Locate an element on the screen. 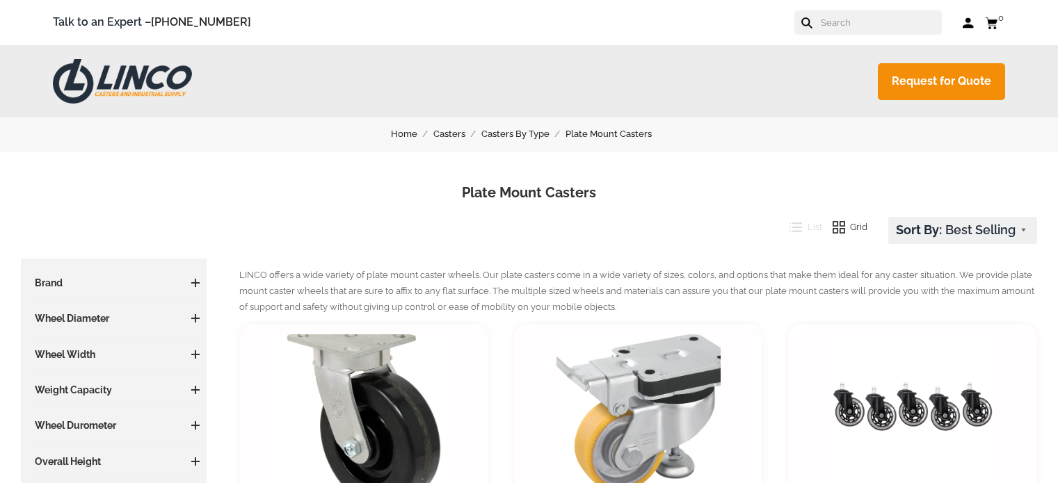 The image size is (1058, 483). a: Casters By Type is located at coordinates (523, 134).